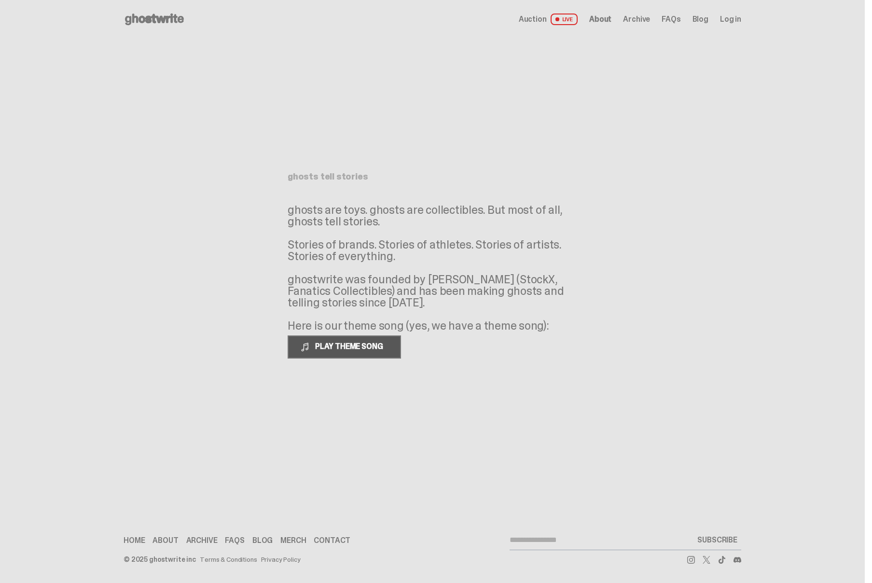  What do you see at coordinates (344, 347) in the screenshot?
I see `button: PLAY THEME SONG` at bounding box center [344, 347].